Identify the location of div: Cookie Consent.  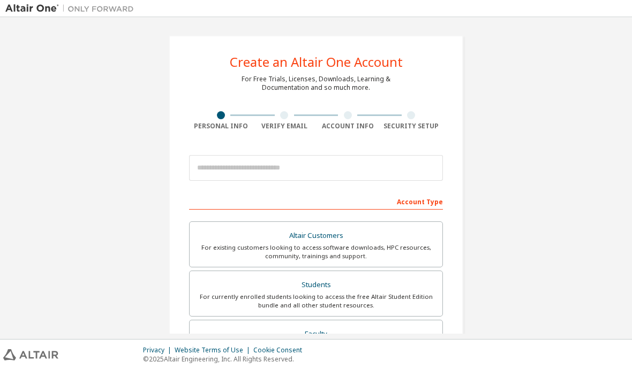
(281, 351).